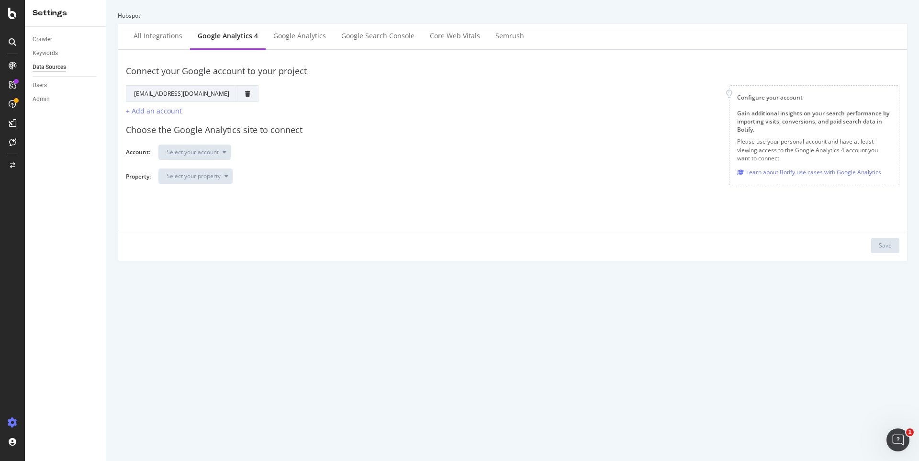 This screenshot has width=919, height=461. Describe the element at coordinates (513, 15) in the screenshot. I see `div: Hubspot` at that location.